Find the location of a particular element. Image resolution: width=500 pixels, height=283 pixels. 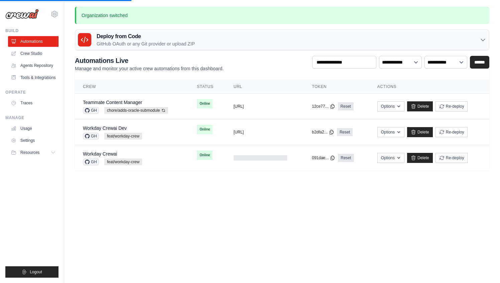

h2: Automations Live is located at coordinates (149, 60).